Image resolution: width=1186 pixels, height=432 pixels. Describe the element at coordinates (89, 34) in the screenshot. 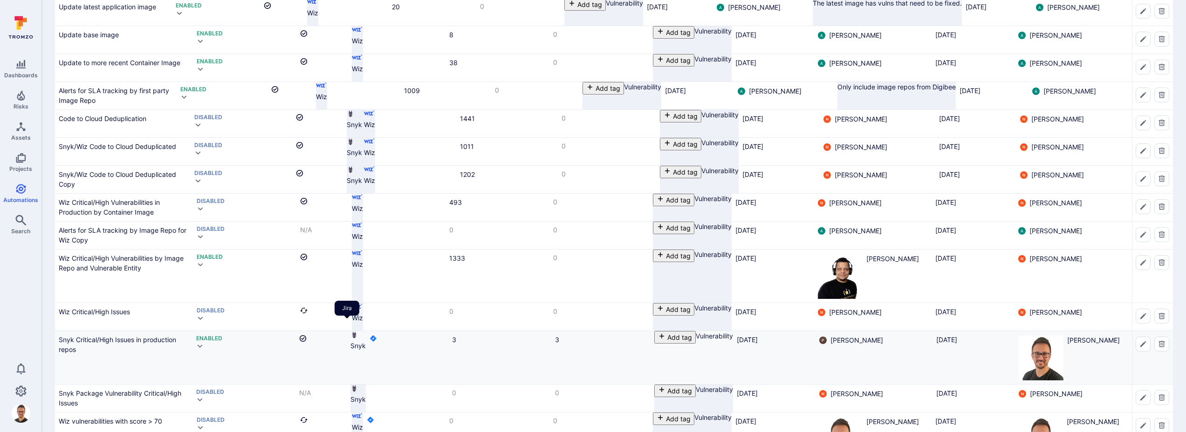

I see `a: Update base image` at that location.